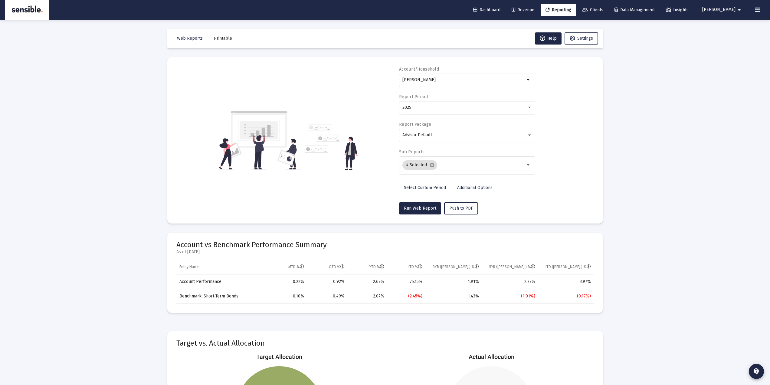 The image size is (770, 385). Describe the element at coordinates (566, 281) in the screenshot. I see `div: 3.97%` at that location.